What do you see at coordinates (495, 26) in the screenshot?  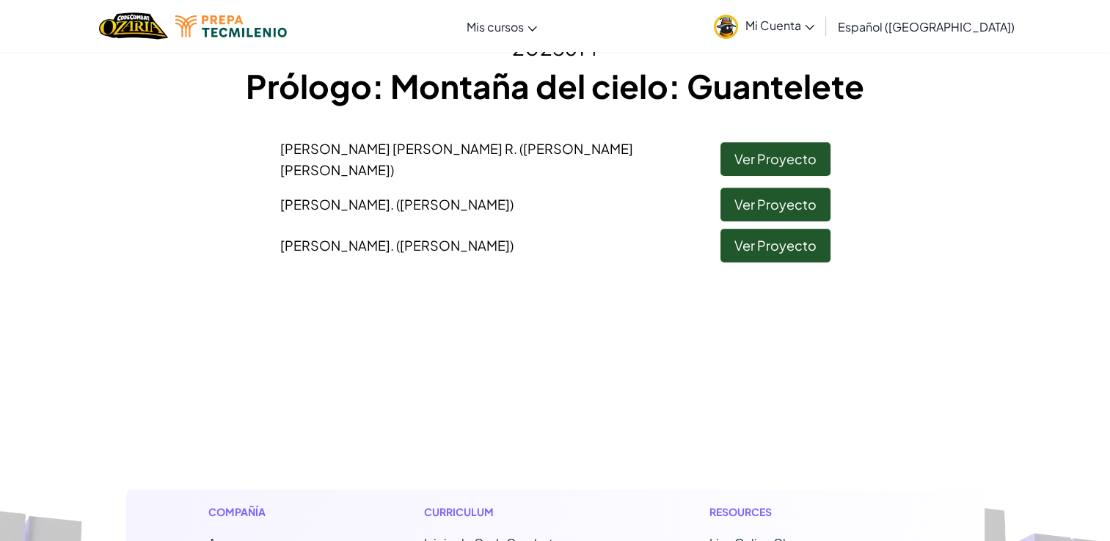 I see `span: Mis cursos` at bounding box center [495, 26].